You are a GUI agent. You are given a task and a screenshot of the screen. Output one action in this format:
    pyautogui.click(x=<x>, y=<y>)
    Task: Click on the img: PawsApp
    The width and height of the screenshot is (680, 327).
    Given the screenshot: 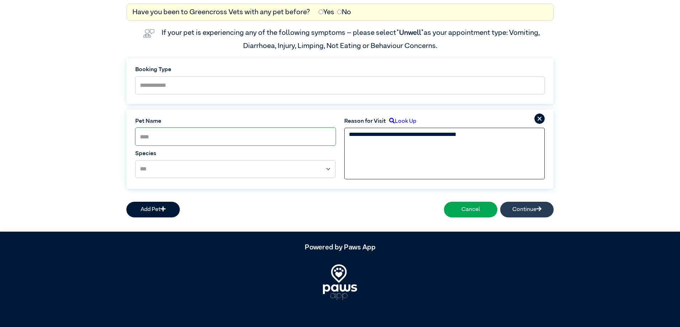 What is the action you would take?
    pyautogui.click(x=340, y=282)
    